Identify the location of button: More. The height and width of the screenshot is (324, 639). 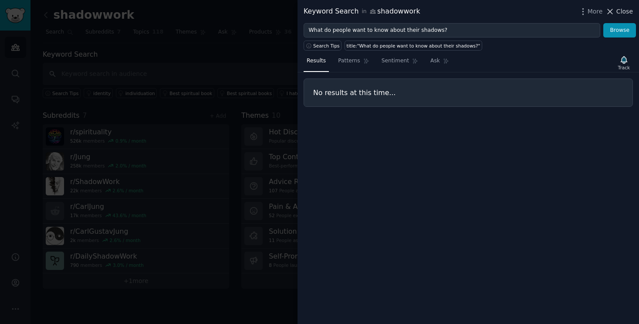
(591, 11).